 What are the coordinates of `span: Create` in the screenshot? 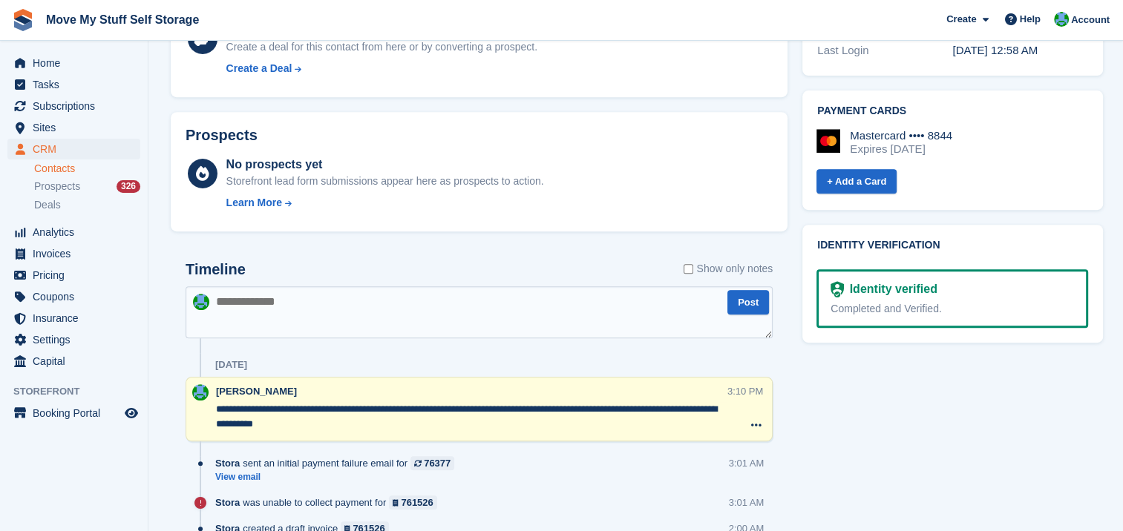 It's located at (961, 19).